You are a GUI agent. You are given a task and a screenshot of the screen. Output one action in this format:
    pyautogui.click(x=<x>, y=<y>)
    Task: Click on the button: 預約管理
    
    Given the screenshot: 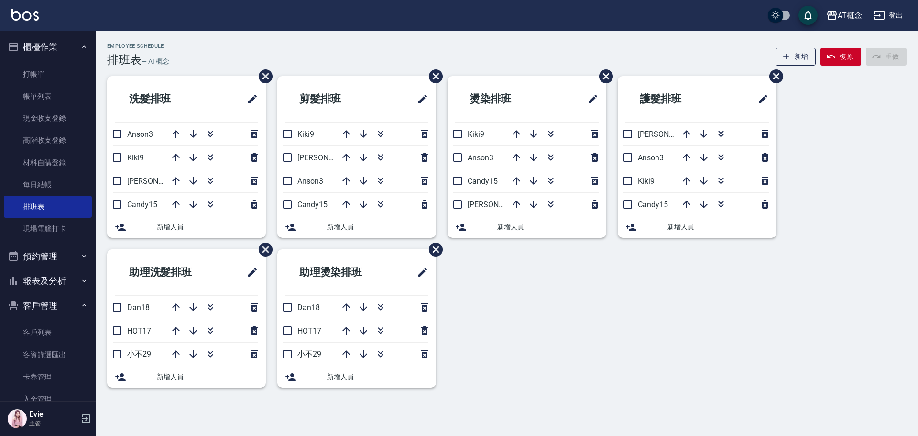 What is the action you would take?
    pyautogui.click(x=48, y=256)
    